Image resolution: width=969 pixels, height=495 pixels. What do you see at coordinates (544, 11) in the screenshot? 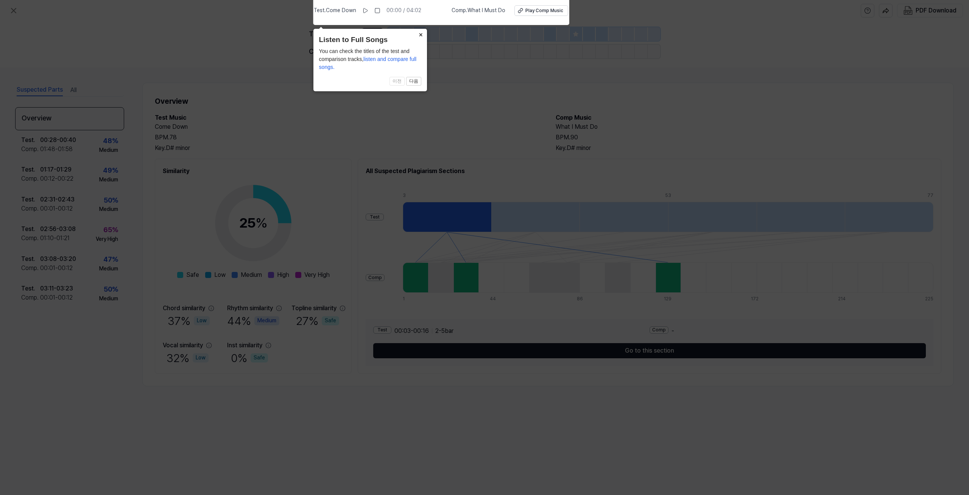
I see `div: Play Comp Music` at bounding box center [544, 11].